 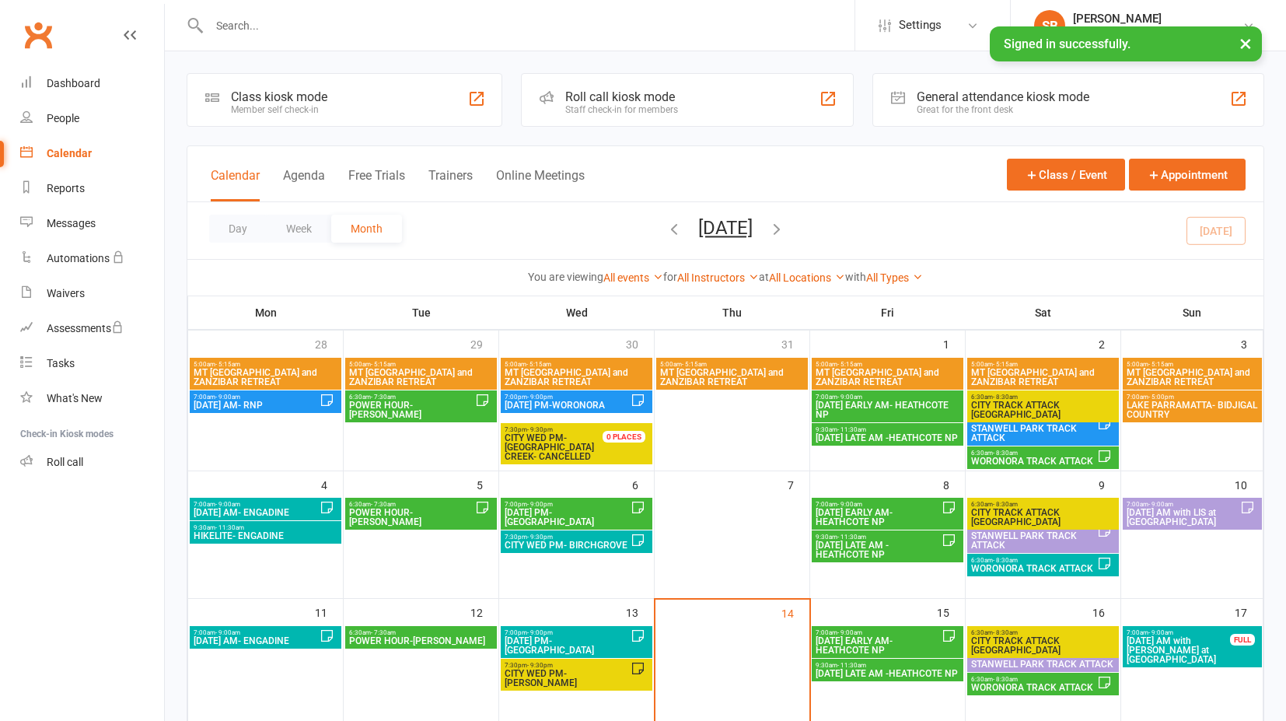 I want to click on div: Member self check-in, so click(x=279, y=110).